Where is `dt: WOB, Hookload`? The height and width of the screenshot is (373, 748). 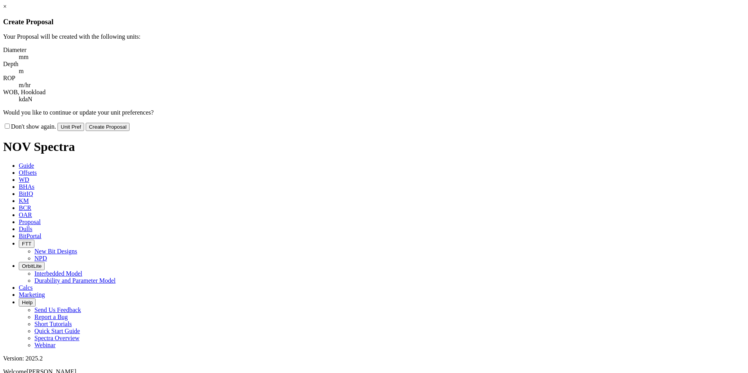
dt: WOB, Hookload is located at coordinates (374, 92).